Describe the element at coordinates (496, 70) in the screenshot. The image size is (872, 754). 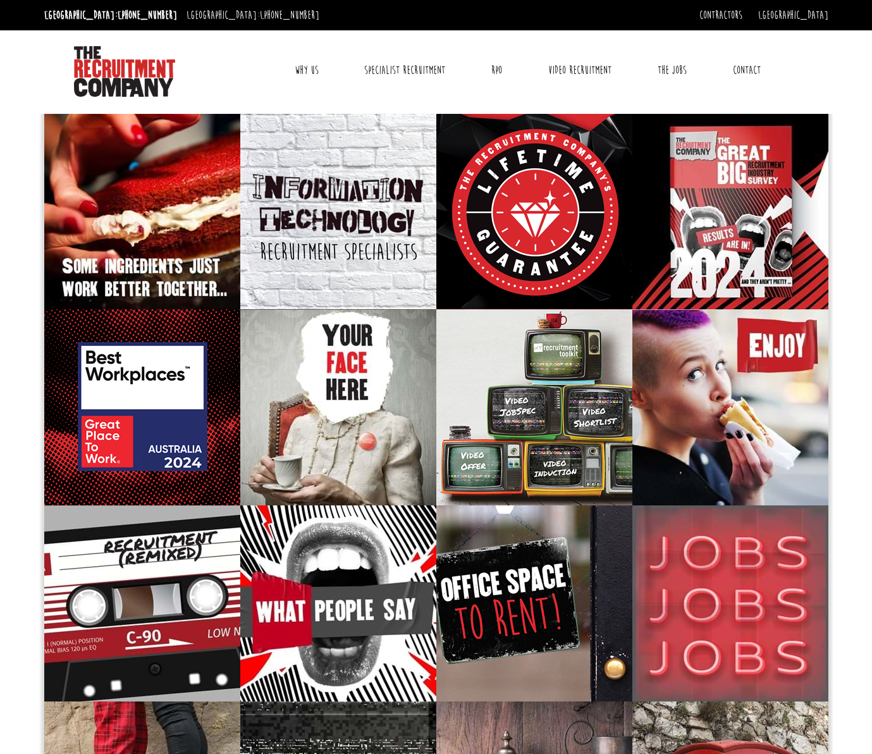
I see `a: RPO` at that location.